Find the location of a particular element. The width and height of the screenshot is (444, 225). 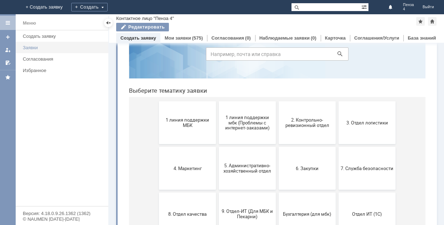

button: 4. Маркетинг is located at coordinates (64, 153).